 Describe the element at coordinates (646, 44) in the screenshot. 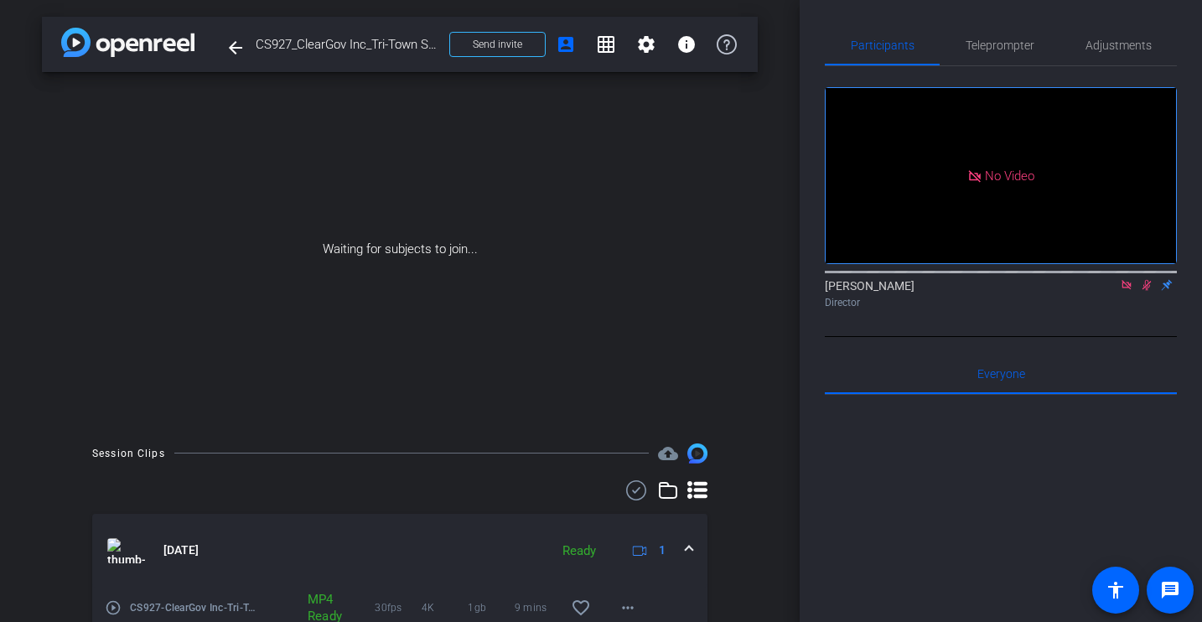

I see `mat-icon: settings` at that location.